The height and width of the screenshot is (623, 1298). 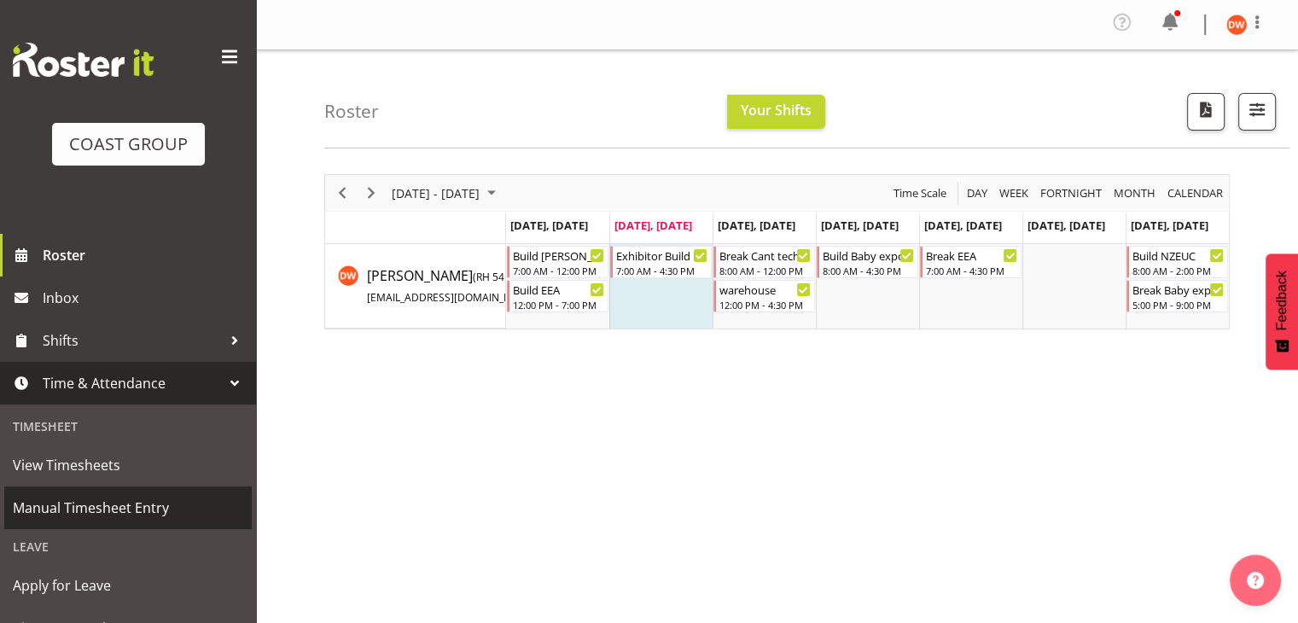 I want to click on div: 12:00 PM - 4:30 PM, so click(x=765, y=305).